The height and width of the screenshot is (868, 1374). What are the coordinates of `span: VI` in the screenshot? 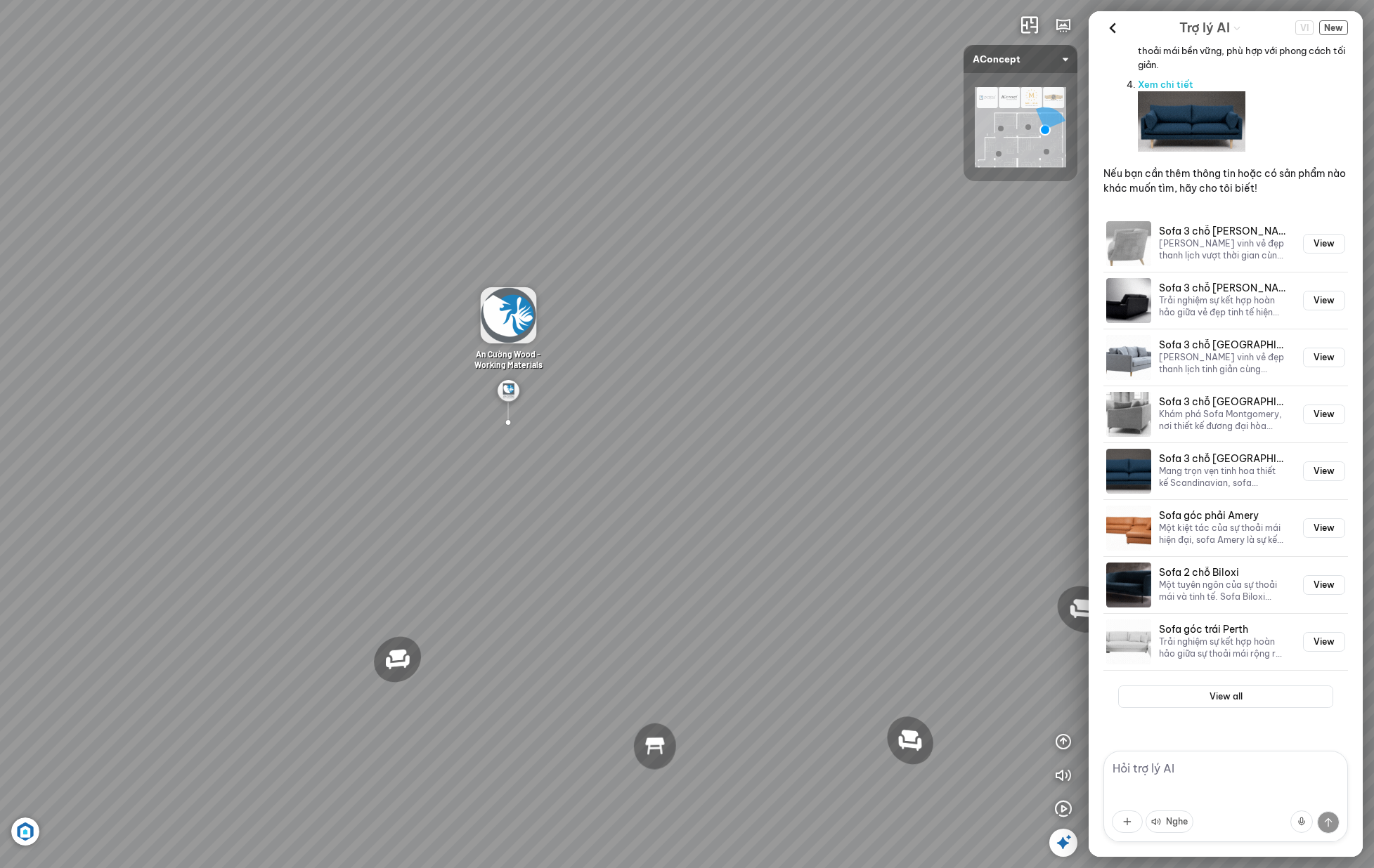 It's located at (1304, 27).